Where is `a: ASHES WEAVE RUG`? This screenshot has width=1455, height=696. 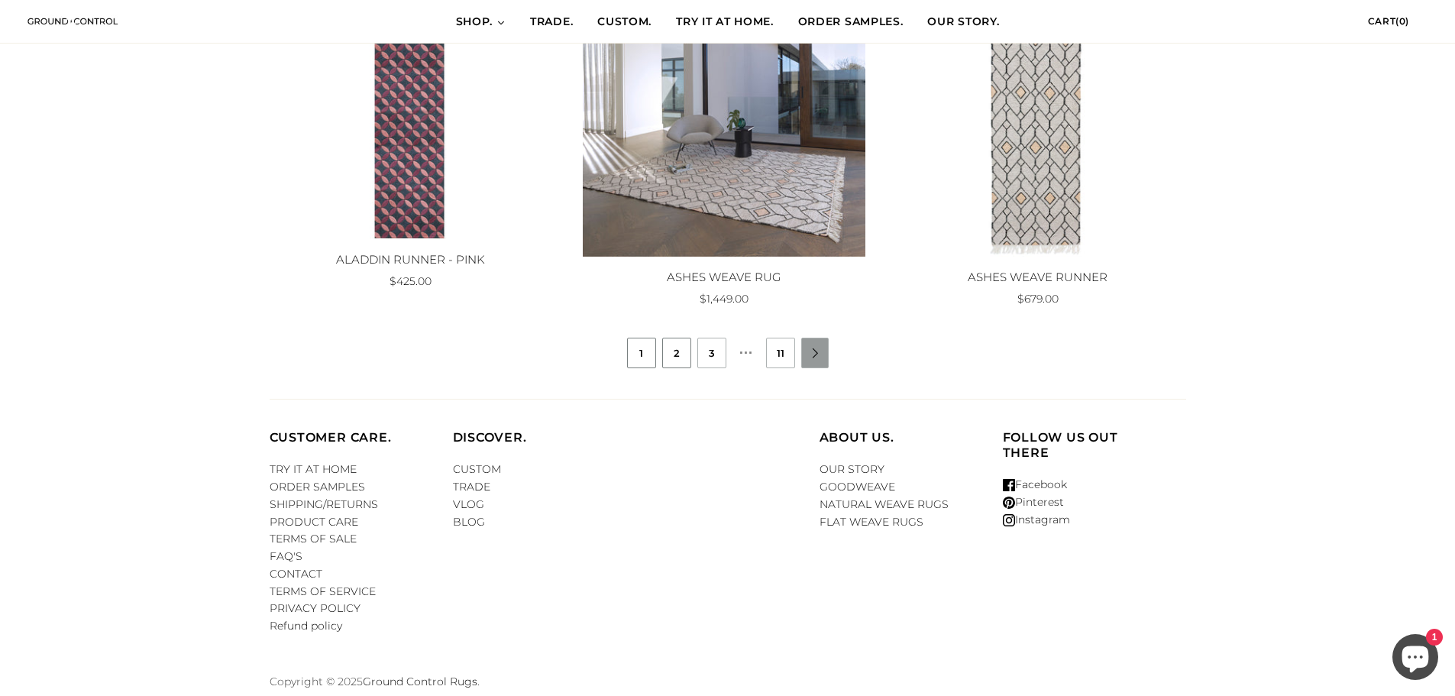 a: ASHES WEAVE RUG is located at coordinates (724, 277).